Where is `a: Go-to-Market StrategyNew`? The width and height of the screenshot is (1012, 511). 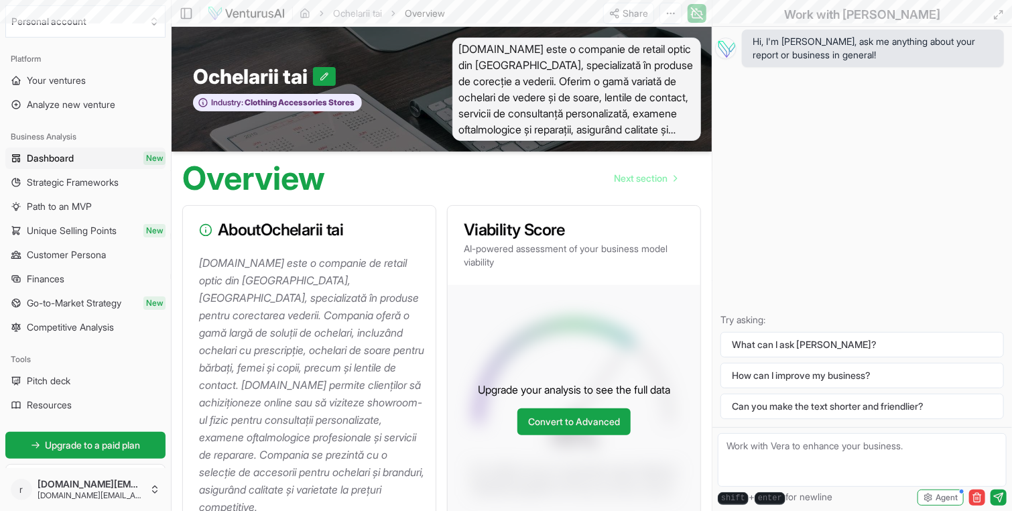
a: Go-to-Market StrategyNew is located at coordinates (85, 303).